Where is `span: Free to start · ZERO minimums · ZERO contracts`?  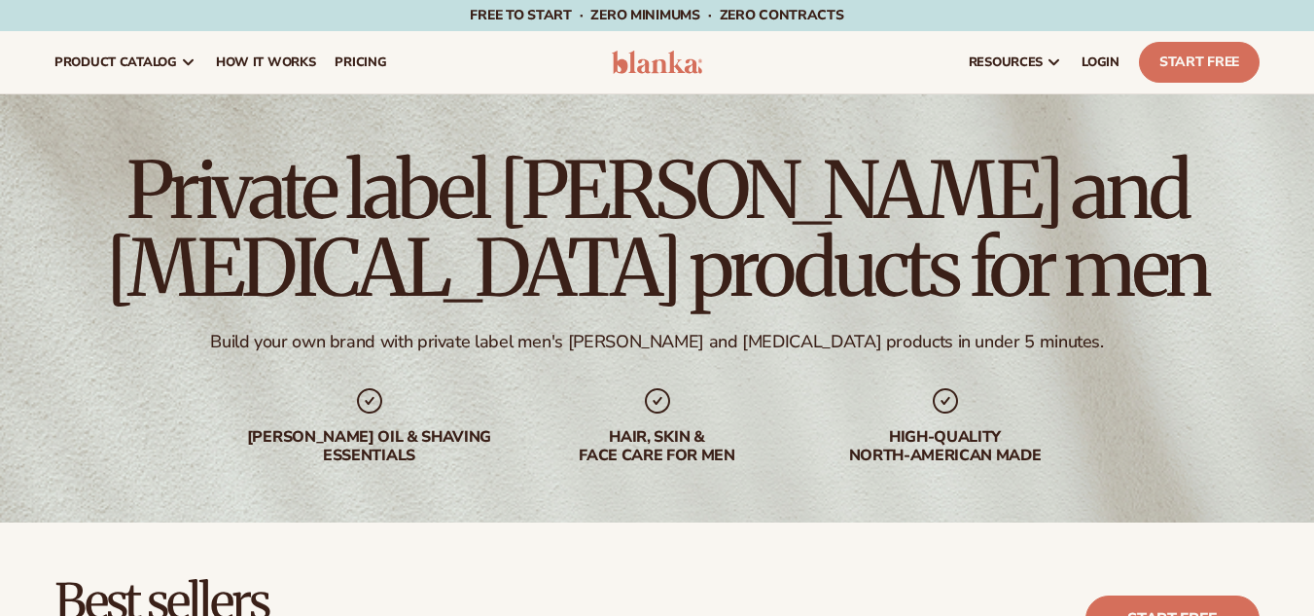 span: Free to start · ZERO minimums · ZERO contracts is located at coordinates (656, 15).